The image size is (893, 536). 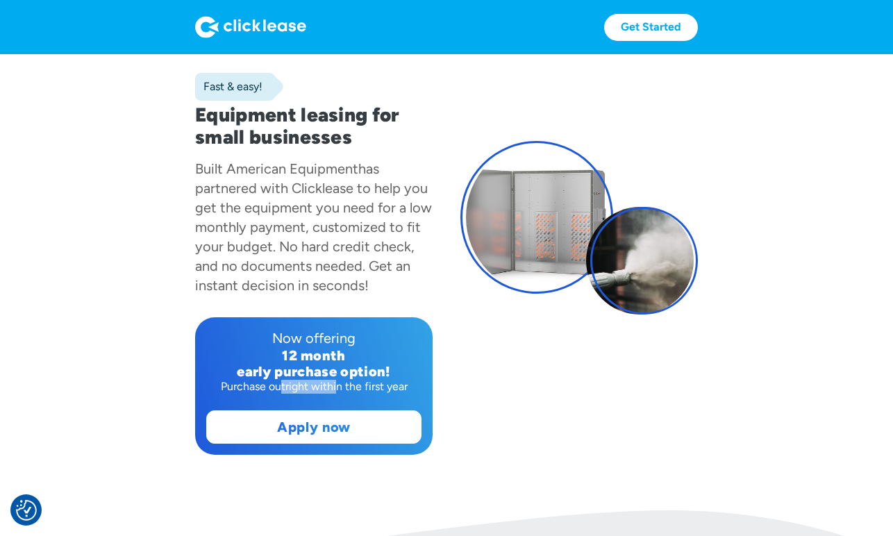 What do you see at coordinates (314, 126) in the screenshot?
I see `h1: Equipment leasing for small businesses` at bounding box center [314, 126].